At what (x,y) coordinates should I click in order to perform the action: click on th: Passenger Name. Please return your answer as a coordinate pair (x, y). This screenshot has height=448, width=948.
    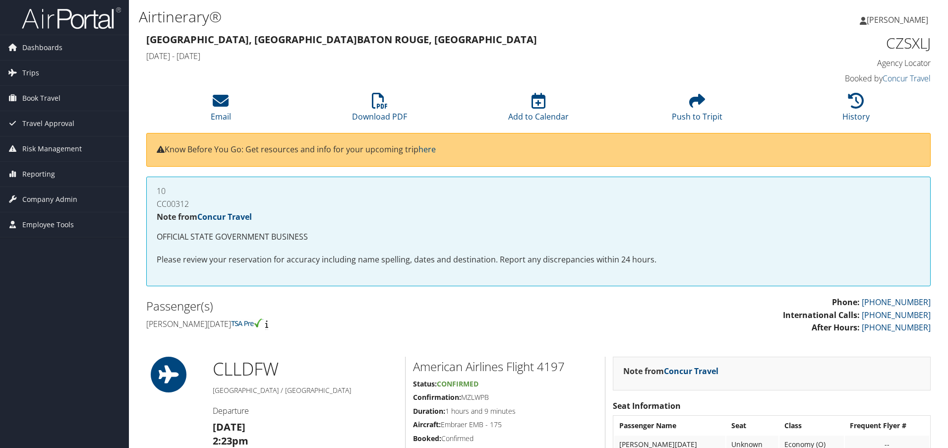
    Looking at the image, I should click on (670, 425).